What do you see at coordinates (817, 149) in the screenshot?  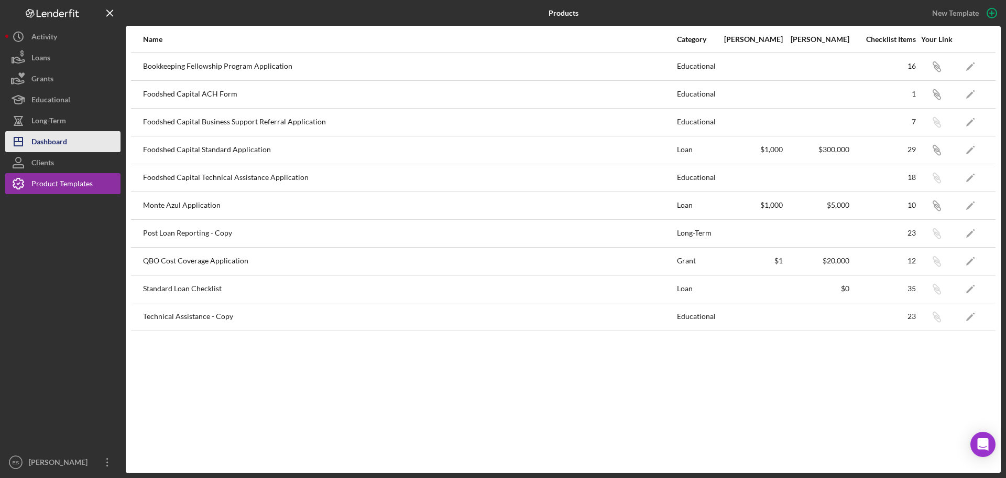 I see `div: $300,000` at bounding box center [817, 149].